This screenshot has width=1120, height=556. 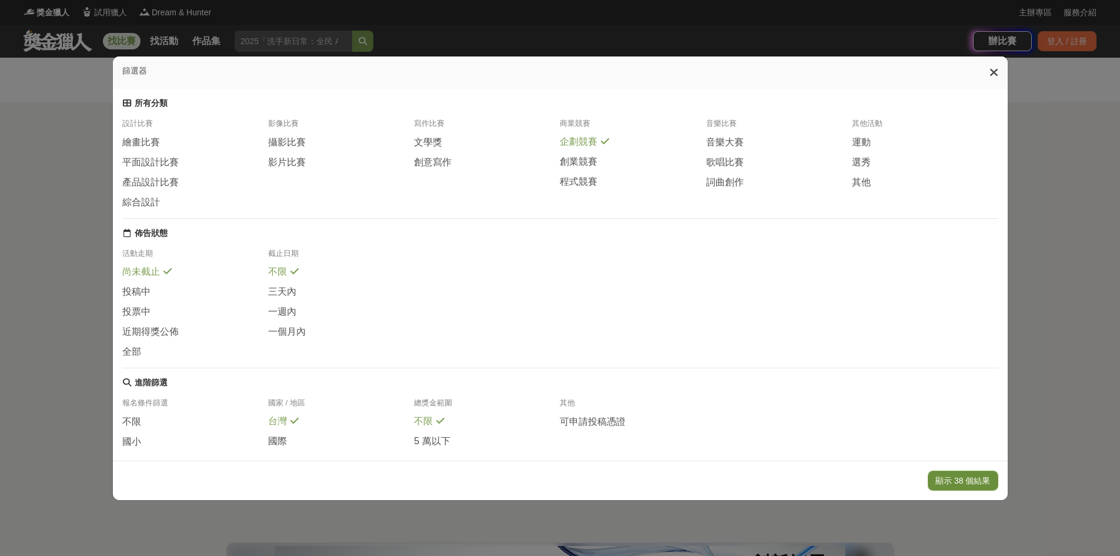 I want to click on span: 綜合設計, so click(x=141, y=202).